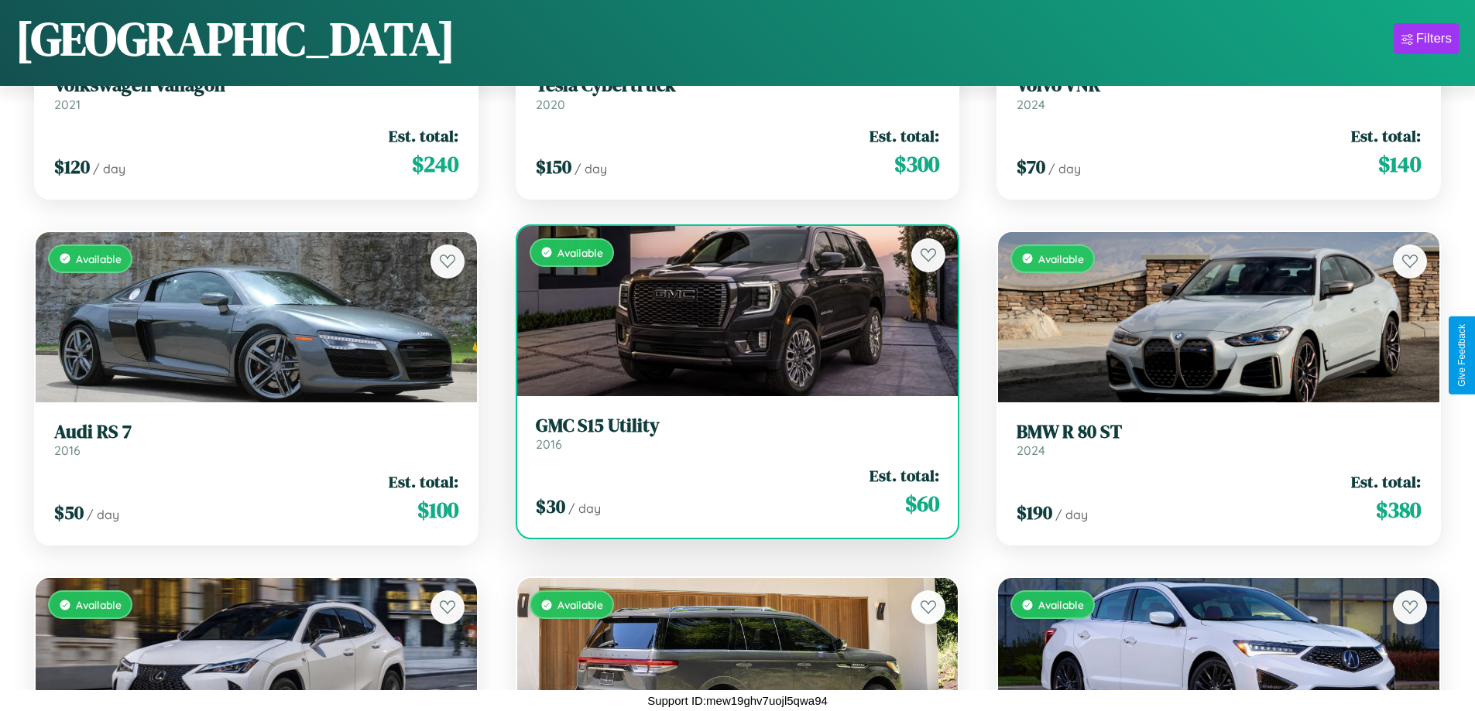 Image resolution: width=1475 pixels, height=711 pixels. Describe the element at coordinates (1426, 39) in the screenshot. I see `button: Filters` at that location.